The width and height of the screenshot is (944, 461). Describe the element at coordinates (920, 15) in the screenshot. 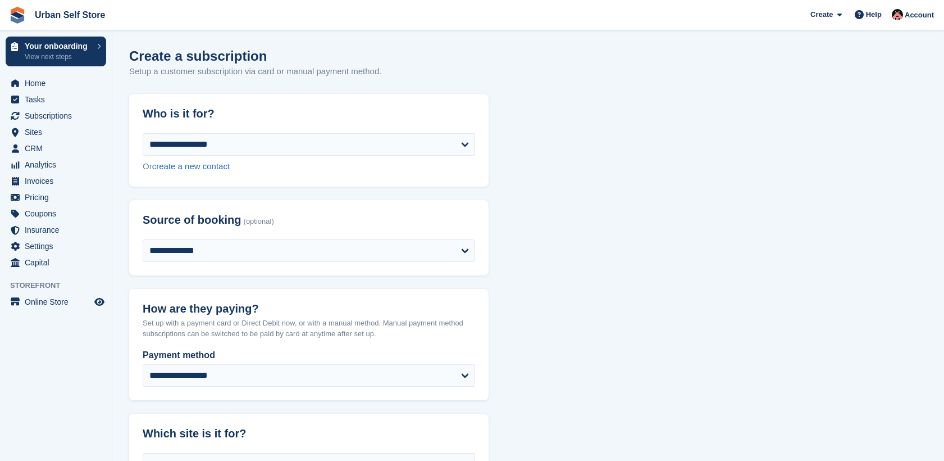

I see `span: Account` at that location.